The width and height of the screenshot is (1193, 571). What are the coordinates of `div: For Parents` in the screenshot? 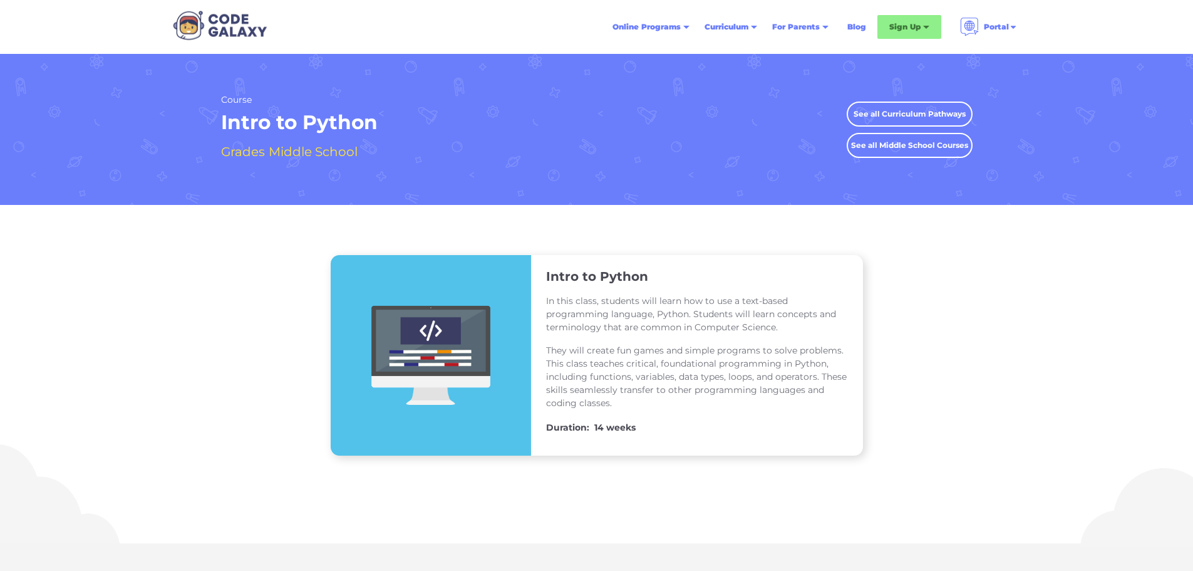 It's located at (796, 27).